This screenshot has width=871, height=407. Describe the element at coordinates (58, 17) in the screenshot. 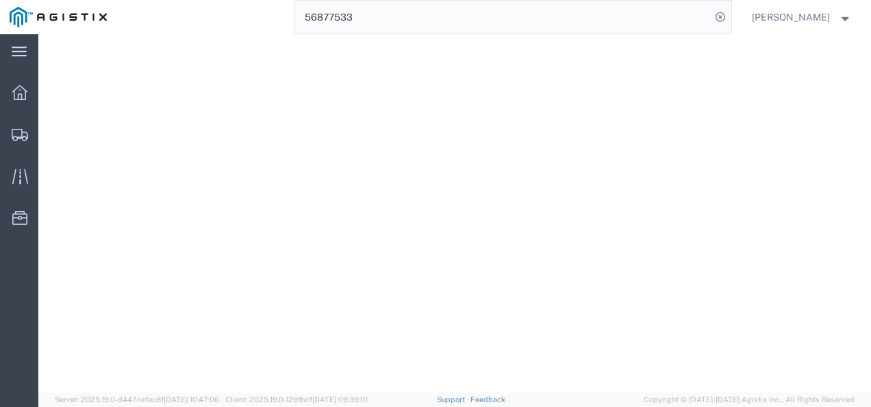

I see `img: logo` at that location.